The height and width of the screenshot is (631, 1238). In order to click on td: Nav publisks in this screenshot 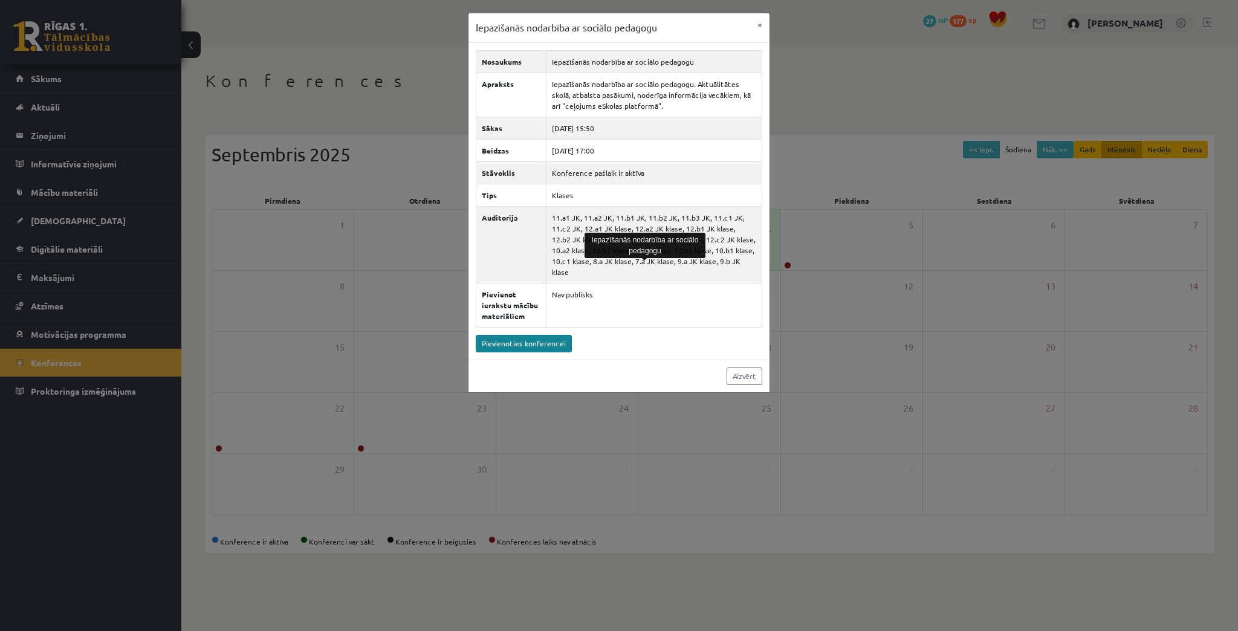, I will do `click(654, 305)`.